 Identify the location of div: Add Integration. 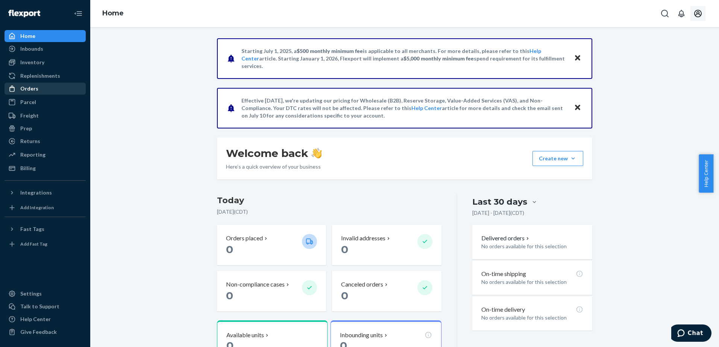
(37, 208).